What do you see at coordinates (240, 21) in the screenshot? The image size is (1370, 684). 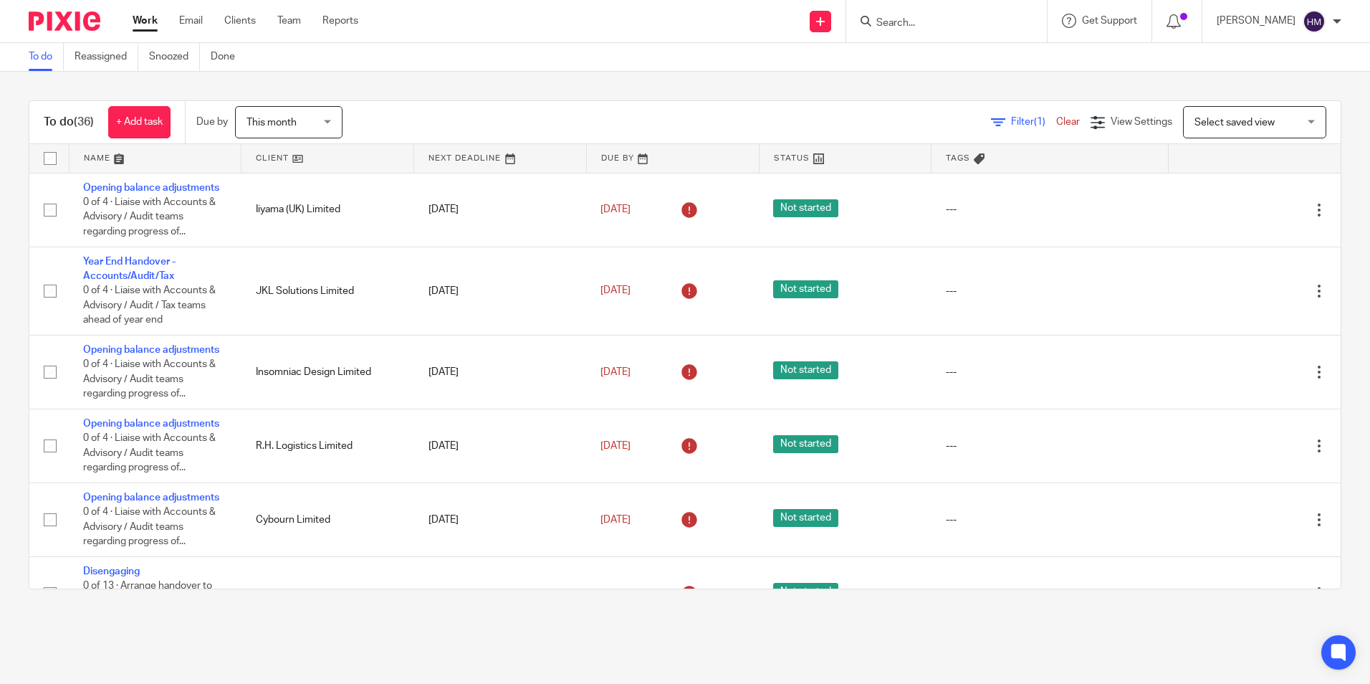 I see `a: Clients` at bounding box center [240, 21].